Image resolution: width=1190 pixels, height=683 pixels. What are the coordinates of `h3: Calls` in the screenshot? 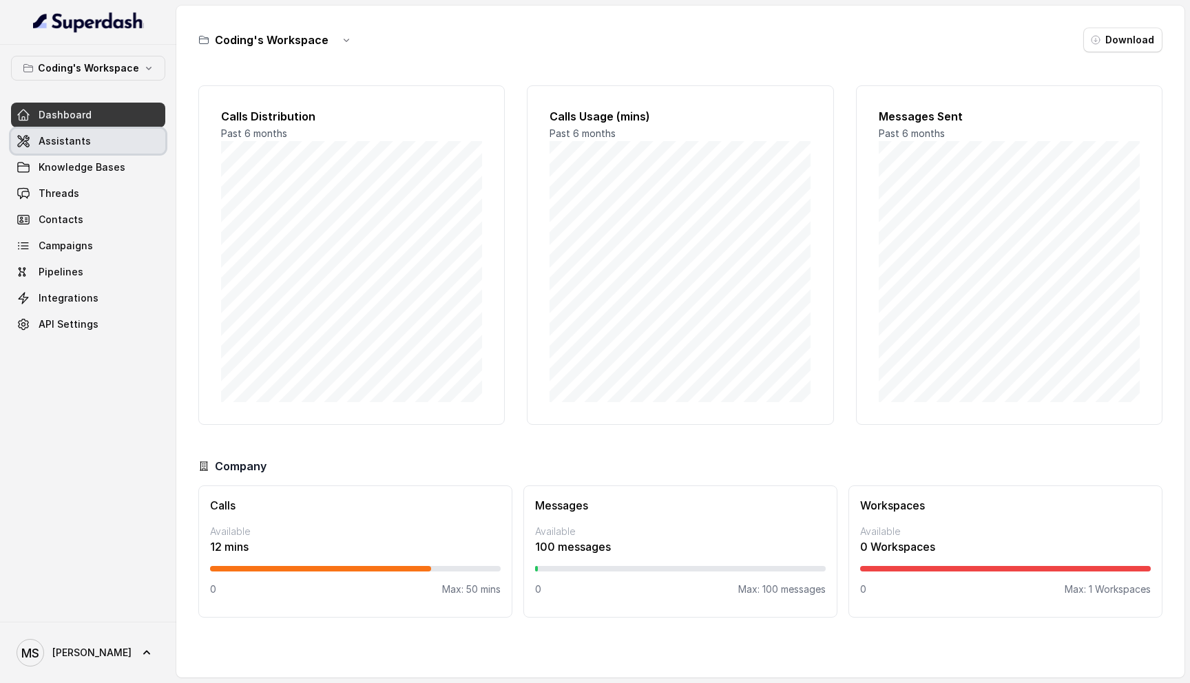 It's located at (355, 505).